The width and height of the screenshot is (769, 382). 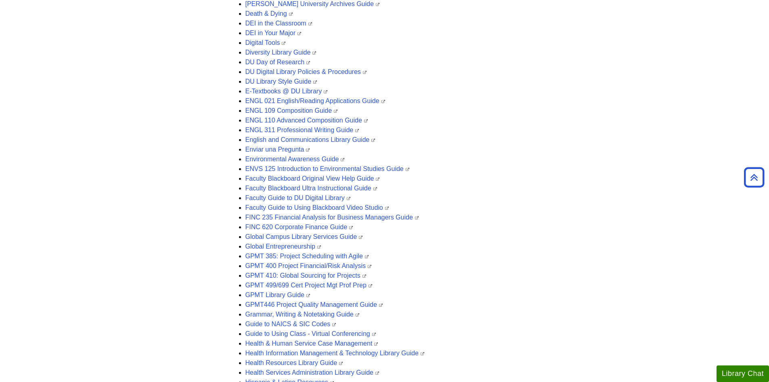 I want to click on a: Faculty Blackboard Ultra Instructional Guide, so click(x=311, y=188).